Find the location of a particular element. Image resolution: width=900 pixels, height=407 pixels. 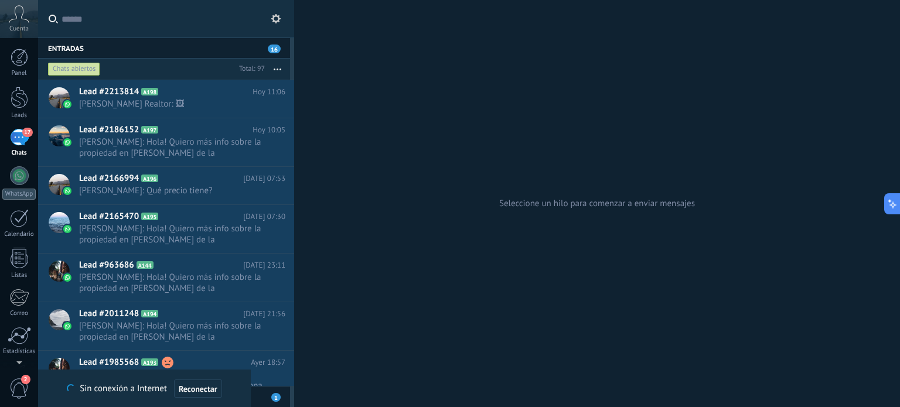

div: Total: 97 is located at coordinates (250, 69).